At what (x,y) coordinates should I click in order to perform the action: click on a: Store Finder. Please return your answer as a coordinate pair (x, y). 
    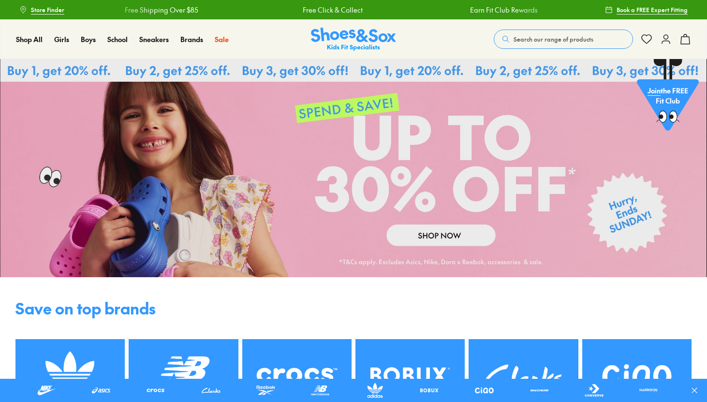
    Looking at the image, I should click on (42, 10).